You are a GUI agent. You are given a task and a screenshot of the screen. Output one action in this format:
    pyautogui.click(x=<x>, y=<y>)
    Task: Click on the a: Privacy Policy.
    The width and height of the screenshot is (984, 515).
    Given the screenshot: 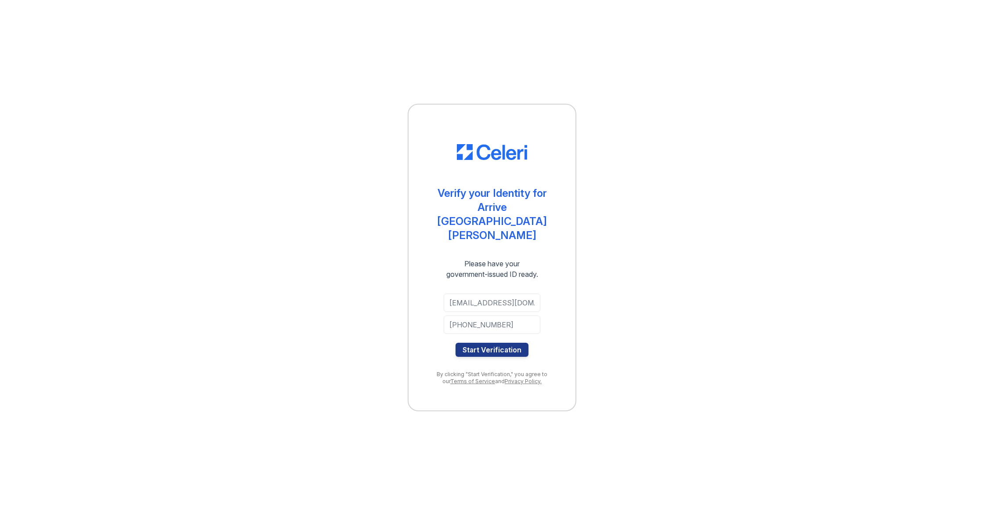 What is the action you would take?
    pyautogui.click(x=523, y=381)
    